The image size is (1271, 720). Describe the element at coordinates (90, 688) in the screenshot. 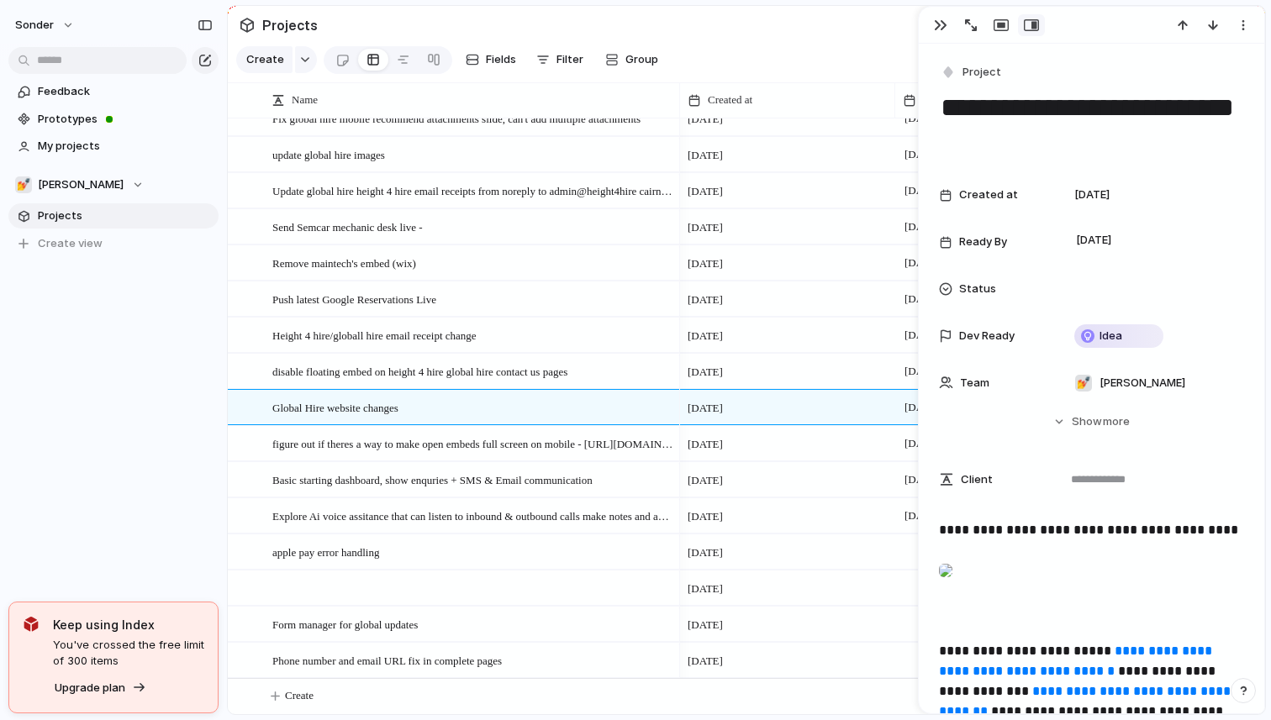

I see `span: Upgrade plan` at that location.